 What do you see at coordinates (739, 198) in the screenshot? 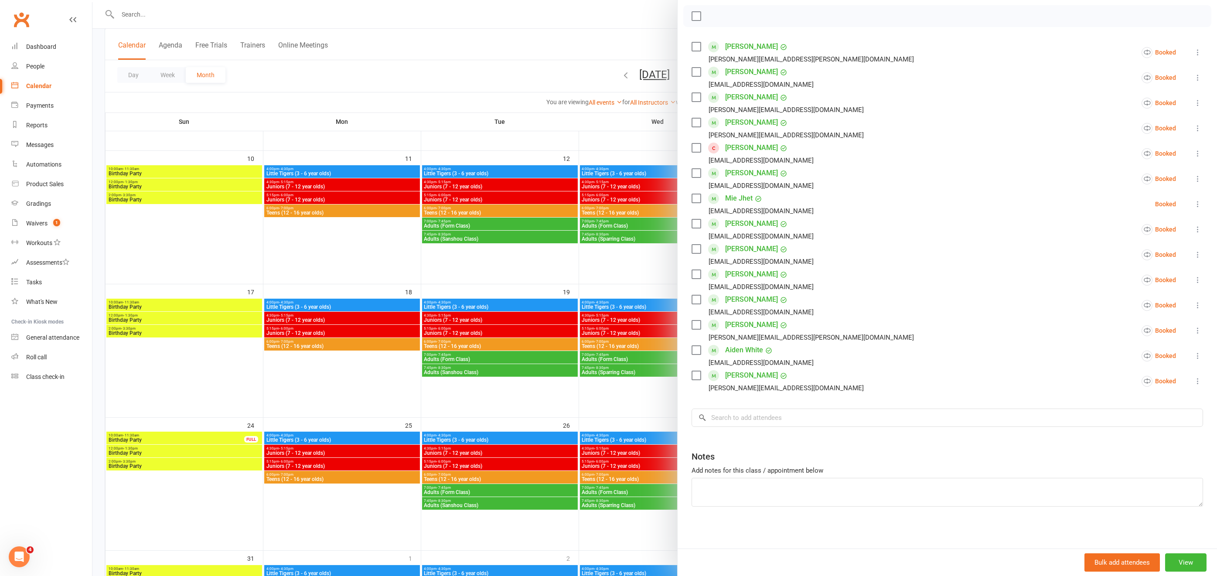
I see `a: Mie Jhet` at bounding box center [739, 198].